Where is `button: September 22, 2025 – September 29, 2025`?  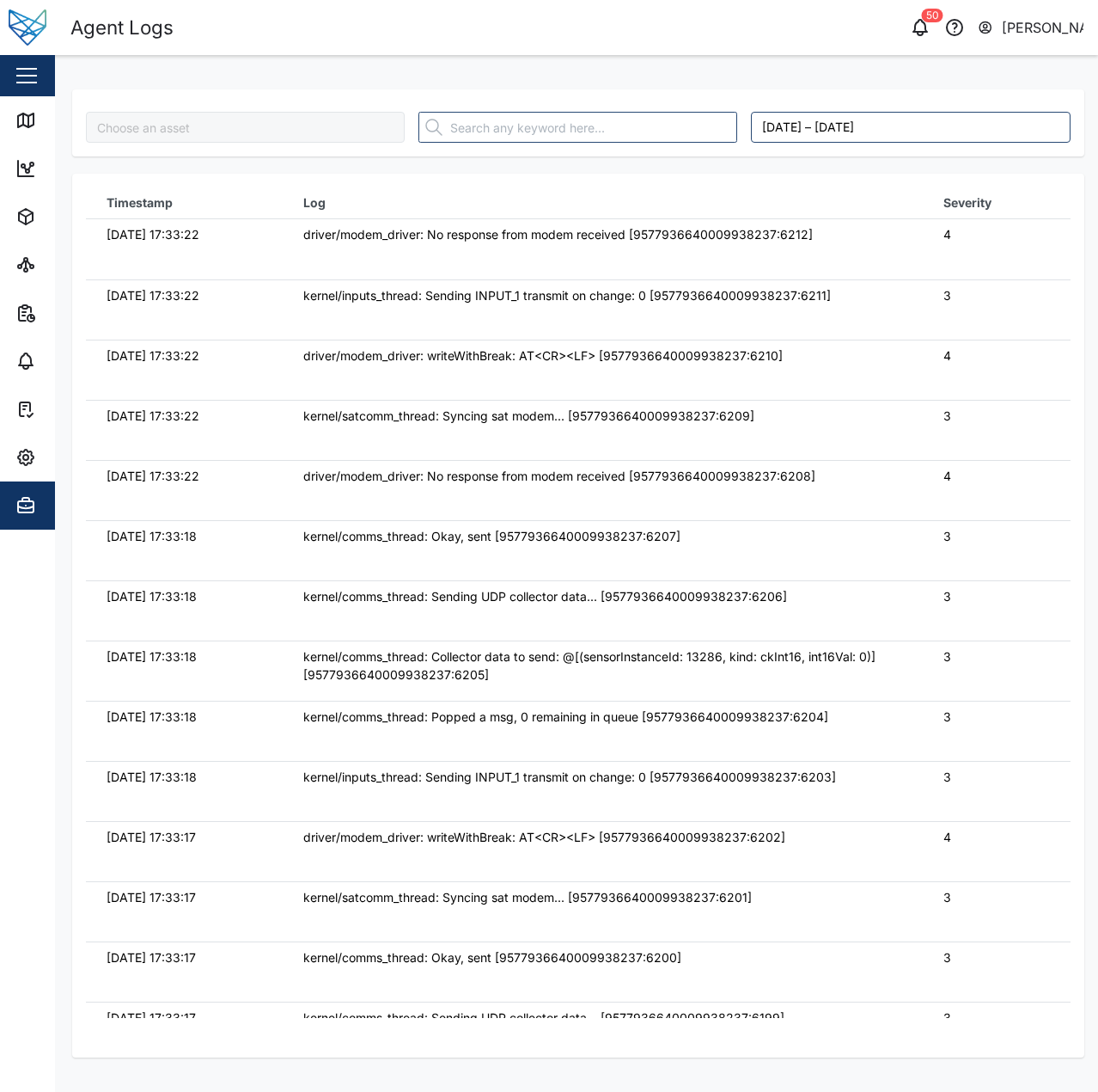
button: September 22, 2025 – September 29, 2025 is located at coordinates (910, 127).